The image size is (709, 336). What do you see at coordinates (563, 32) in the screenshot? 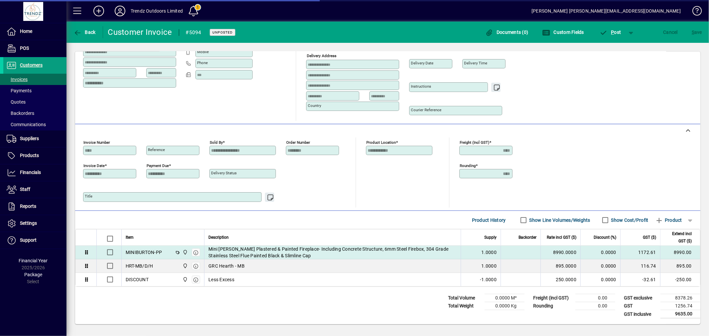
I see `button: Custom Fields` at bounding box center [563, 32].